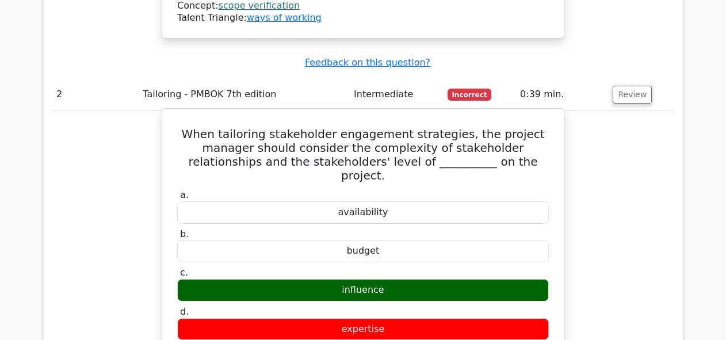 The width and height of the screenshot is (726, 340). I want to click on button: Review, so click(632, 94).